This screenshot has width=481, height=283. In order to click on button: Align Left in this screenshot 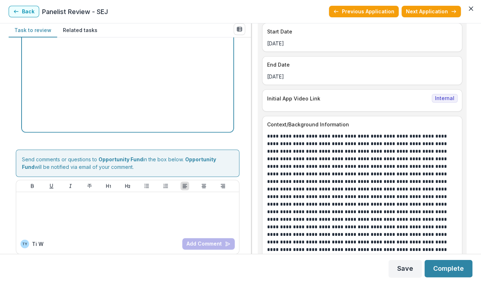, I will do `click(185, 186)`.